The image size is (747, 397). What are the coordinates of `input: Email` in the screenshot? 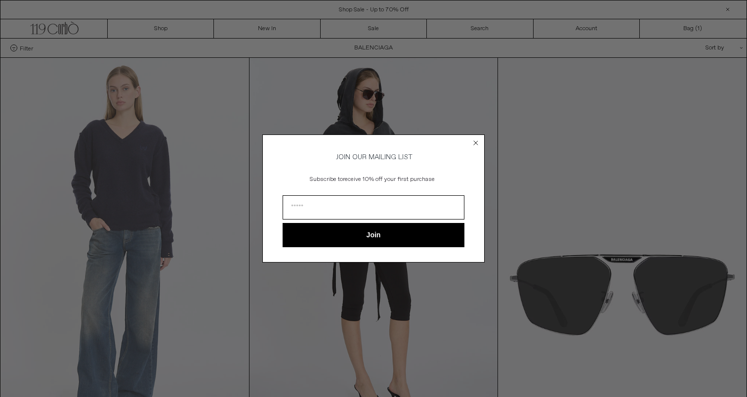 It's located at (373, 207).